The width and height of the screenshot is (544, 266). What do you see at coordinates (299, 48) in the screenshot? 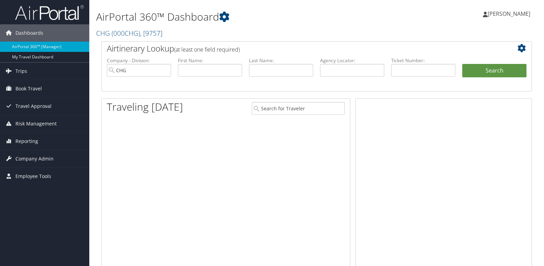
I see `h2: Airtinerary Lookup` at bounding box center [299, 48].